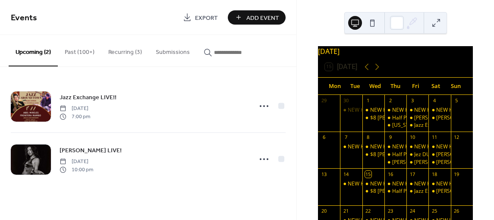 The image size is (494, 220). Describe the element at coordinates (412, 211) in the screenshot. I see `div: 24` at that location.